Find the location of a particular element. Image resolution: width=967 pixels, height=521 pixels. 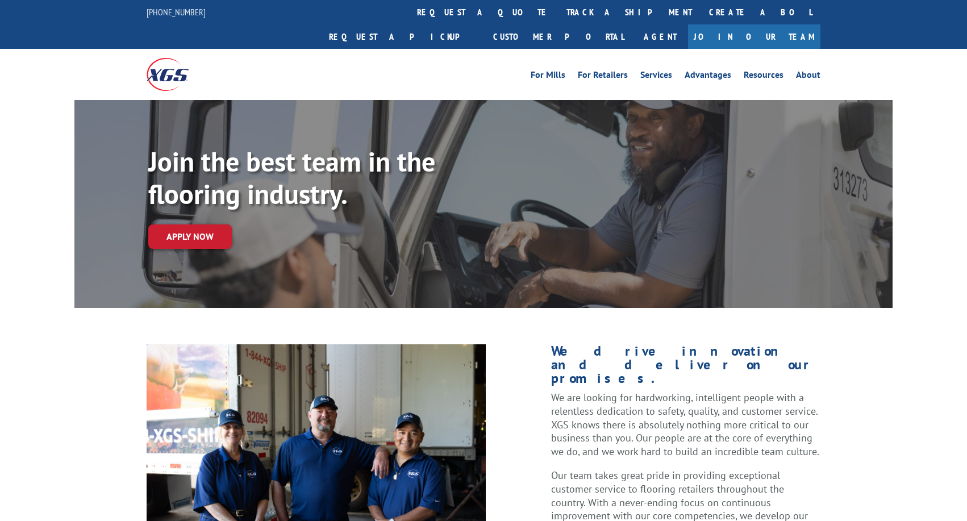

a: Agent is located at coordinates (660, 36).